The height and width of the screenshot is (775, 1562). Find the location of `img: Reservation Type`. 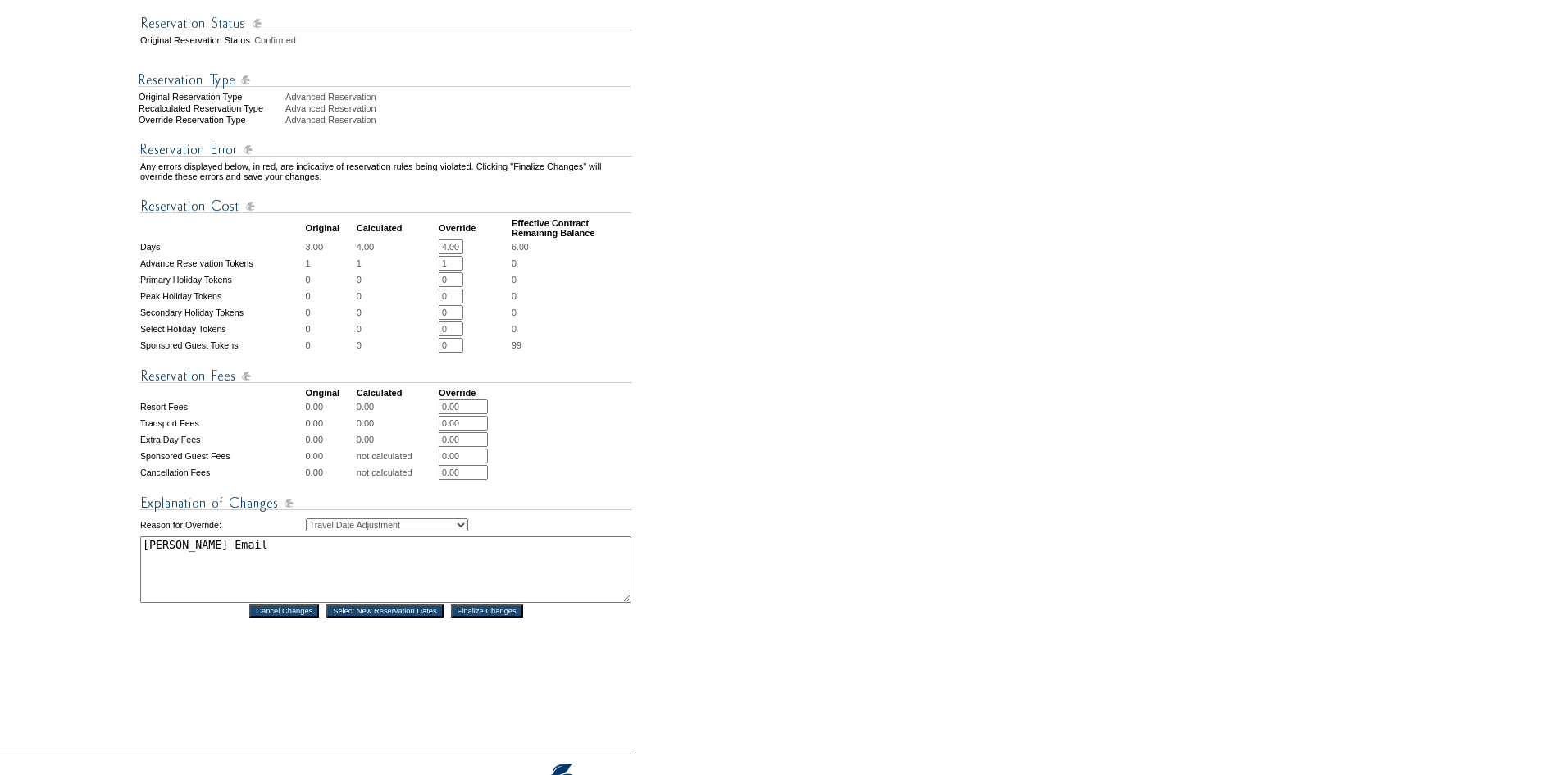

img: Reservation Type is located at coordinates (384, 80).